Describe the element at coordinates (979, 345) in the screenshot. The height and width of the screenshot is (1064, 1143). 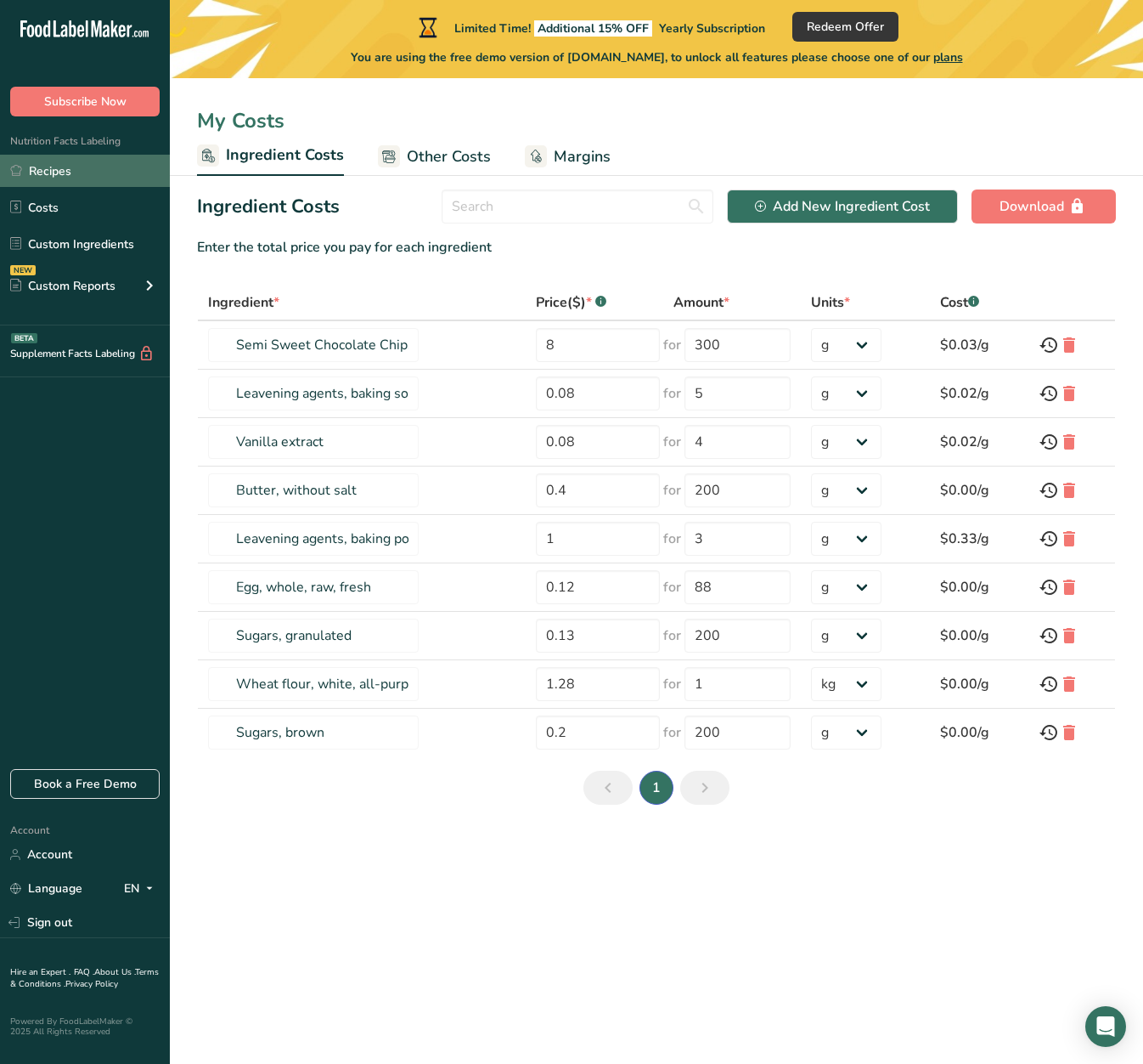
I see `td: $0.03/g` at that location.